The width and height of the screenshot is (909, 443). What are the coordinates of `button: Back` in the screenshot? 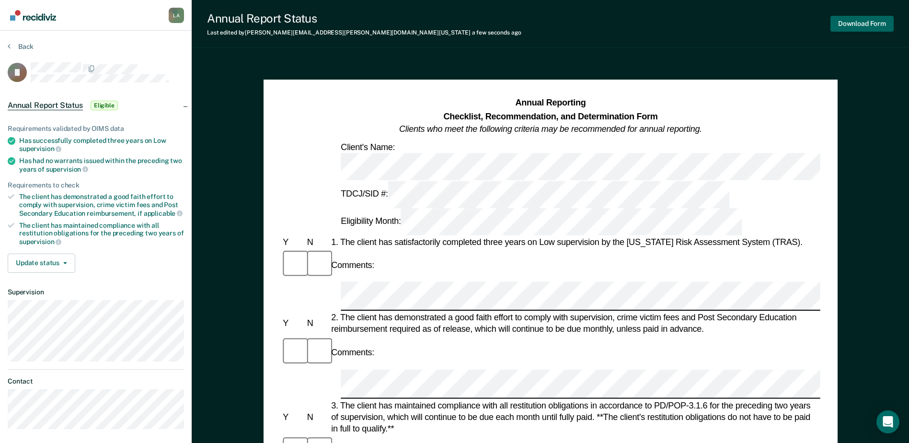 It's located at (21, 46).